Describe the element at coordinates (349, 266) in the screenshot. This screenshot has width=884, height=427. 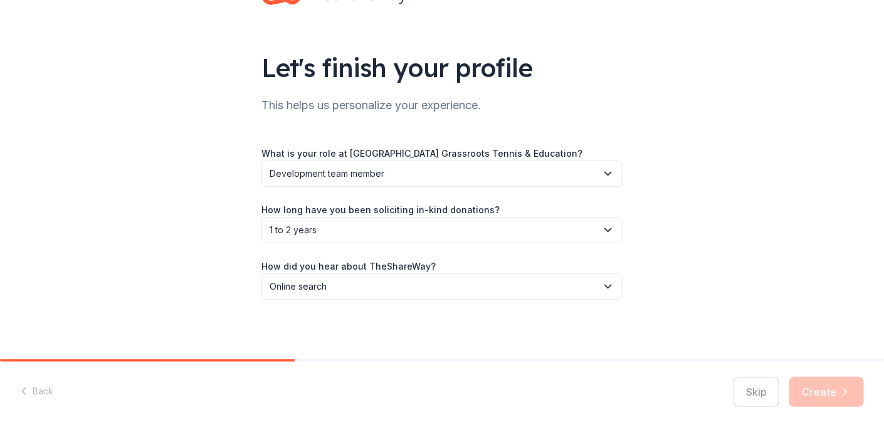
I see `label: How did you hear about TheShareWay?` at that location.